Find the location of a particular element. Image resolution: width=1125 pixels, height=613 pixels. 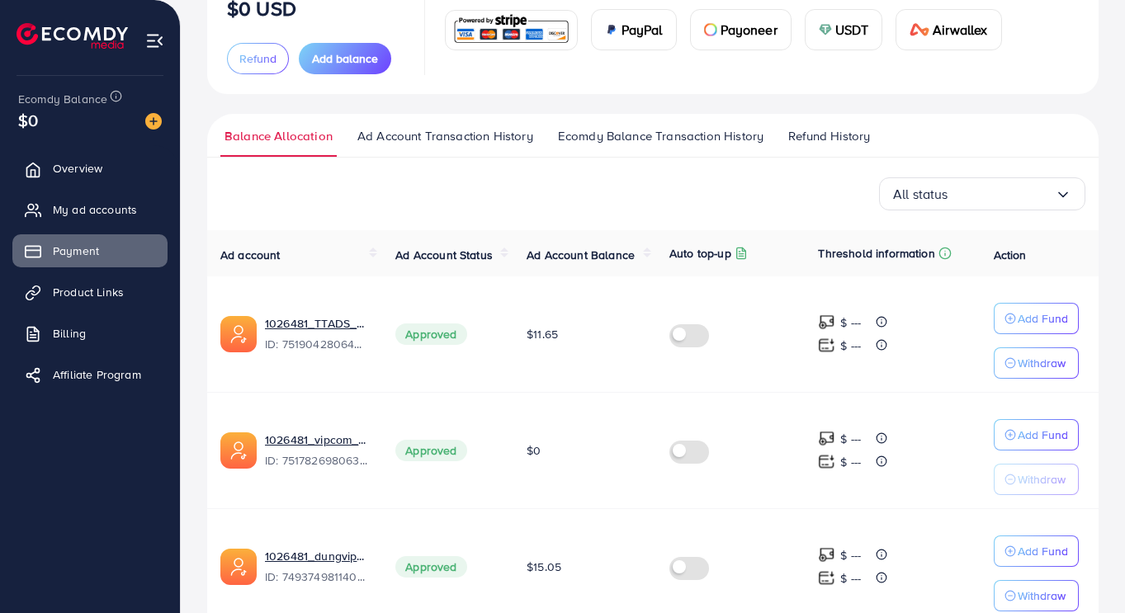

span: Ecomdy Balance Transaction History is located at coordinates (661, 136).